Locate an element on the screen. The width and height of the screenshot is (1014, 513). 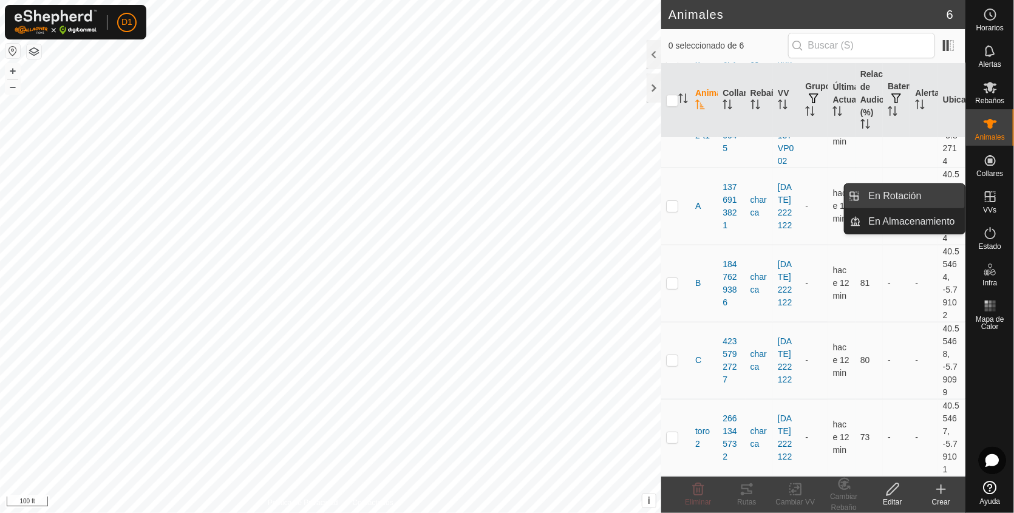
span: 73 is located at coordinates (865, 437).